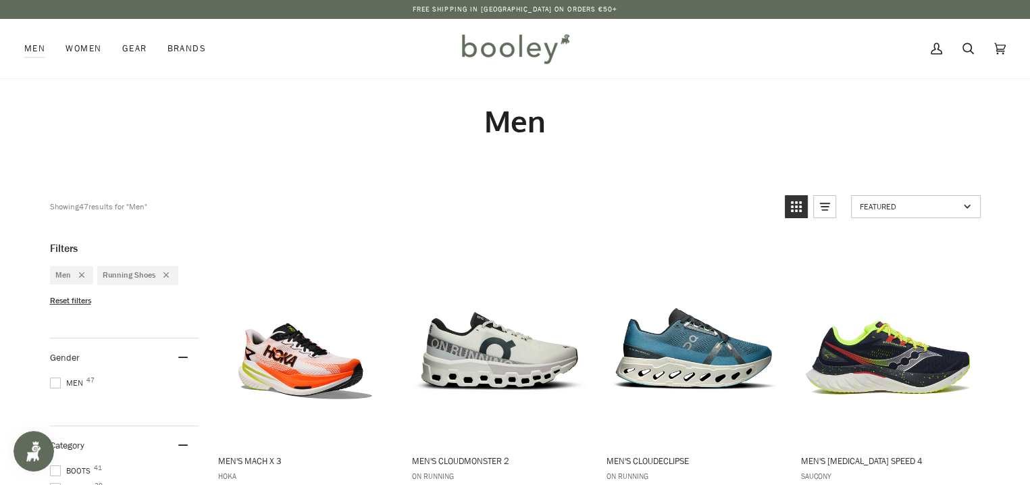 Image resolution: width=1030 pixels, height=485 pixels. Describe the element at coordinates (887, 475) in the screenshot. I see `span: Saucony` at that location.